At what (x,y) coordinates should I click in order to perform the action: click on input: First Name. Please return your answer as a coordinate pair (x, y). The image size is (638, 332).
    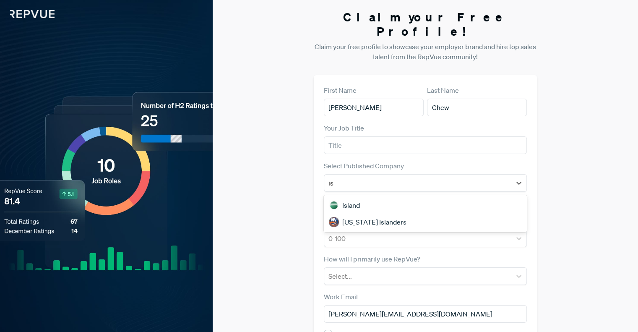
    Looking at the image, I should click on (374, 107).